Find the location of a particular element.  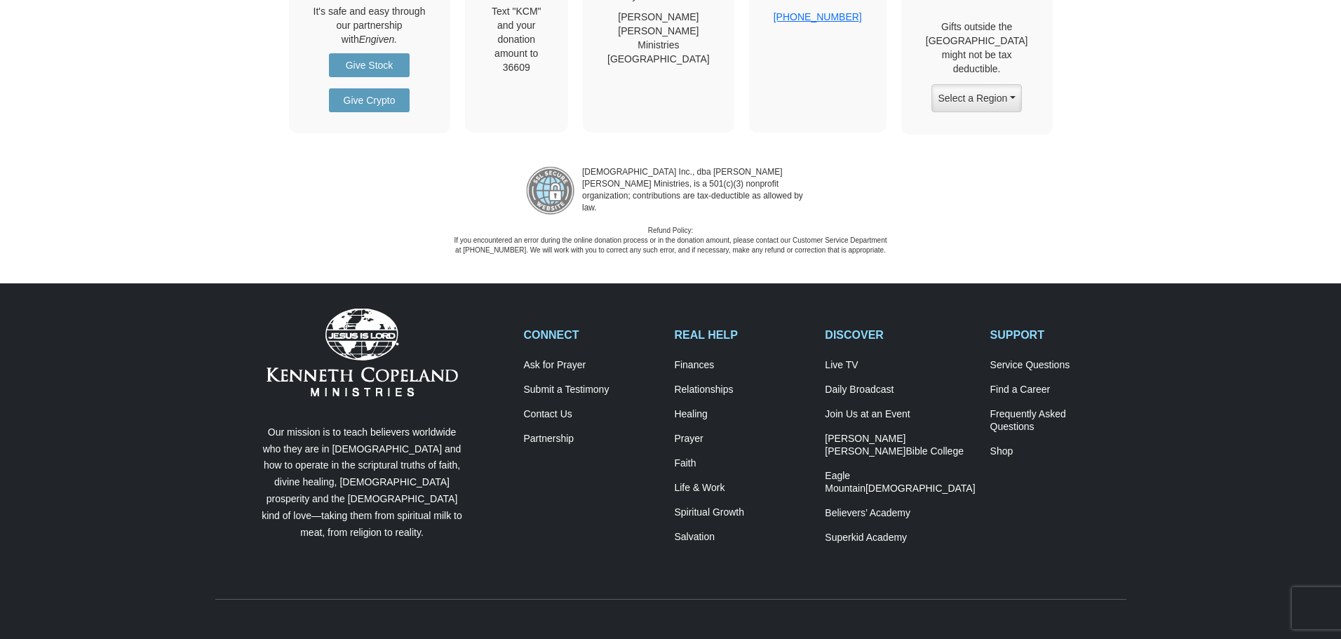

button: Select a Region is located at coordinates (976, 98).